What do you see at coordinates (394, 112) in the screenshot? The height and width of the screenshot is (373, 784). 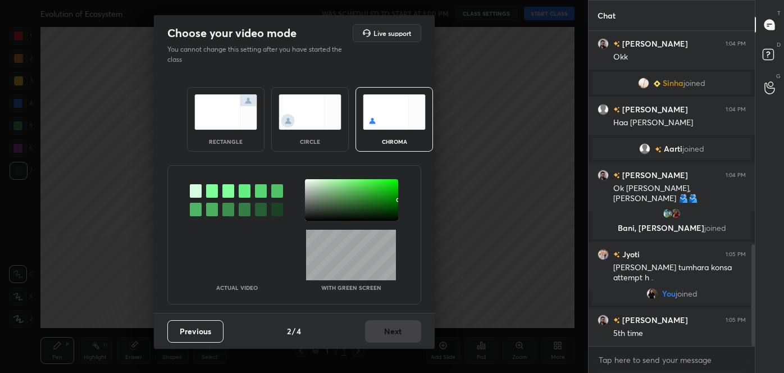 I see `img: chromaScreenIcon.c19ab0a0.svg` at bounding box center [394, 112].